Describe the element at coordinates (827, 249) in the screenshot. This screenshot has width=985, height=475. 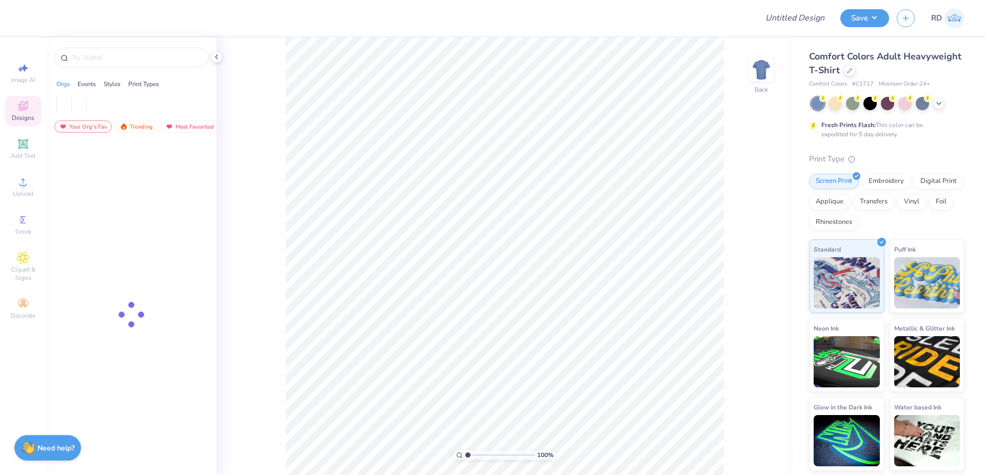
I see `span: Standard` at that location.